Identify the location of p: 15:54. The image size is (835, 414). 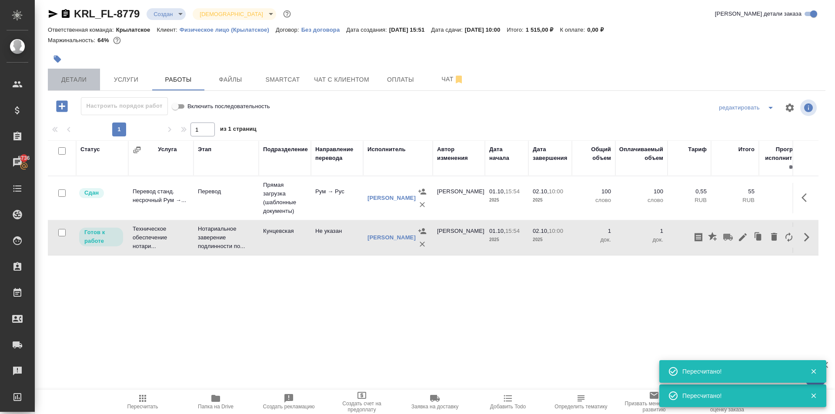
(512, 191).